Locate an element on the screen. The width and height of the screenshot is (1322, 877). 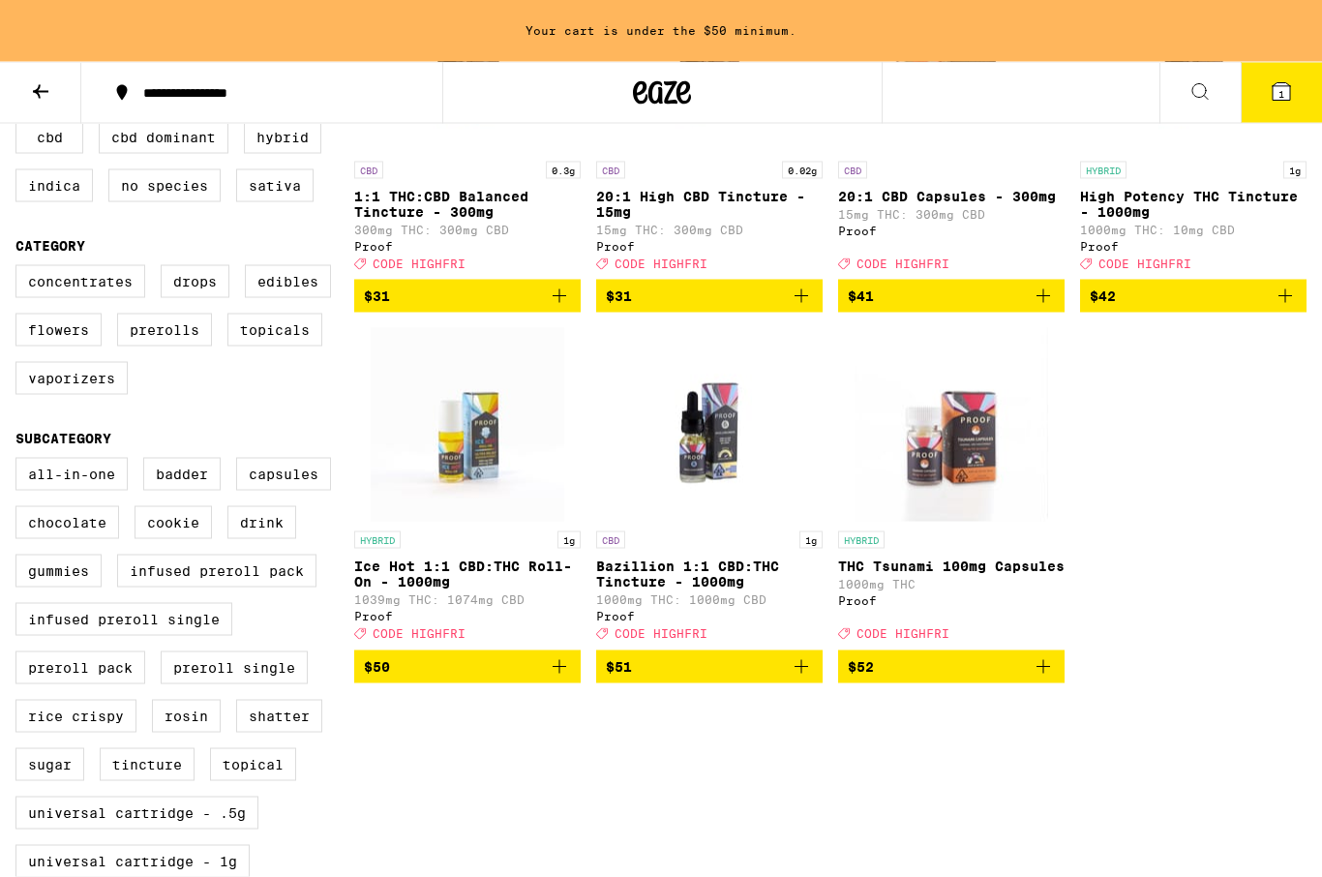
label: Prerolls is located at coordinates (165, 330).